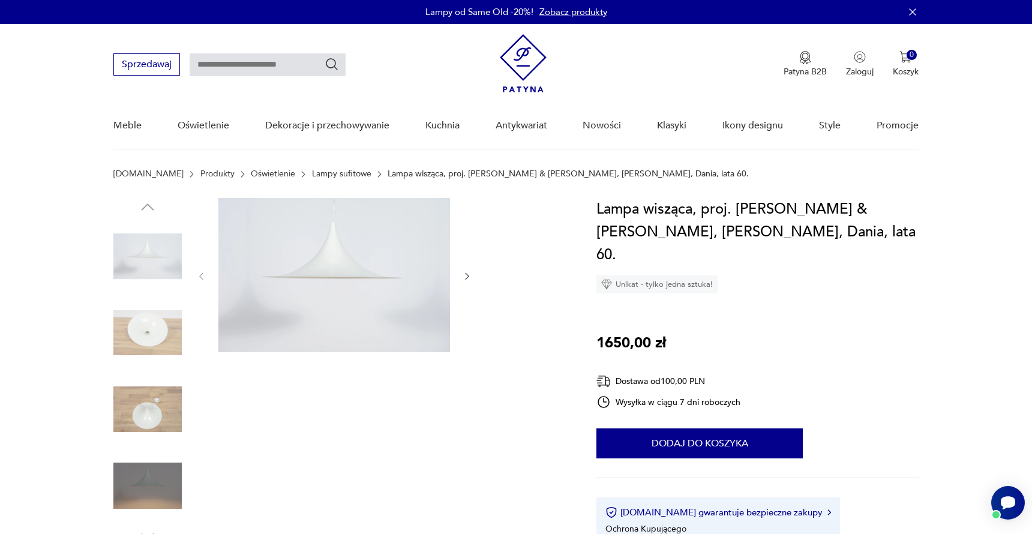  Describe the element at coordinates (897, 125) in the screenshot. I see `a: Promocje` at that location.